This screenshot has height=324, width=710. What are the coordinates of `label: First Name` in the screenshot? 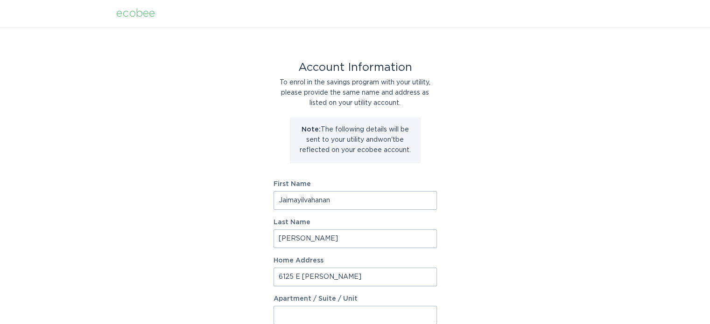 It's located at (355, 184).